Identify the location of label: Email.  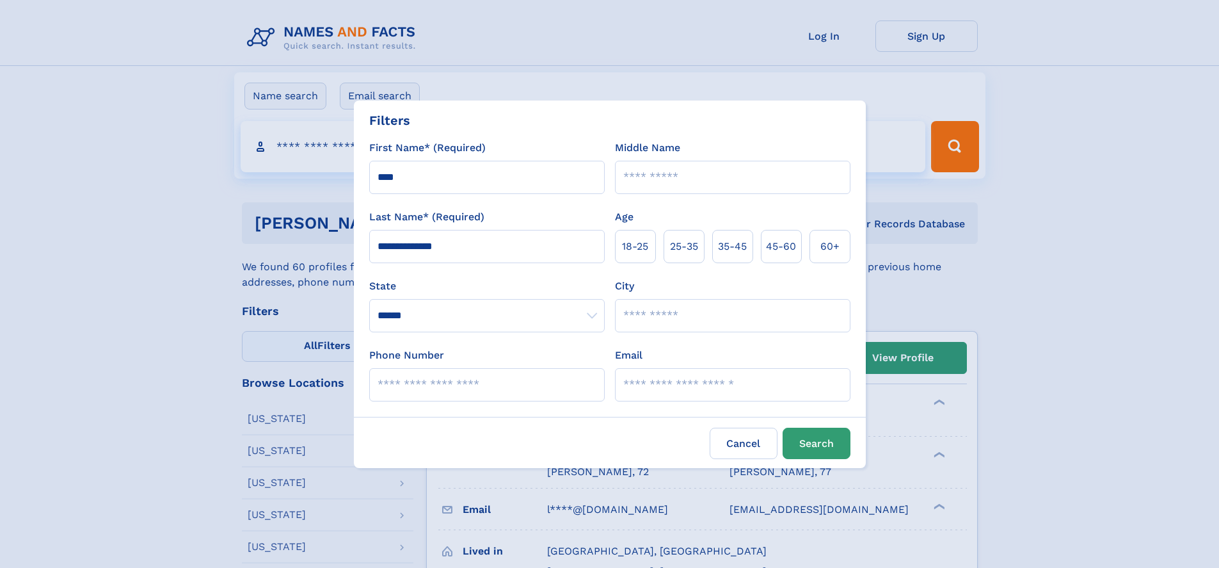
(628, 355).